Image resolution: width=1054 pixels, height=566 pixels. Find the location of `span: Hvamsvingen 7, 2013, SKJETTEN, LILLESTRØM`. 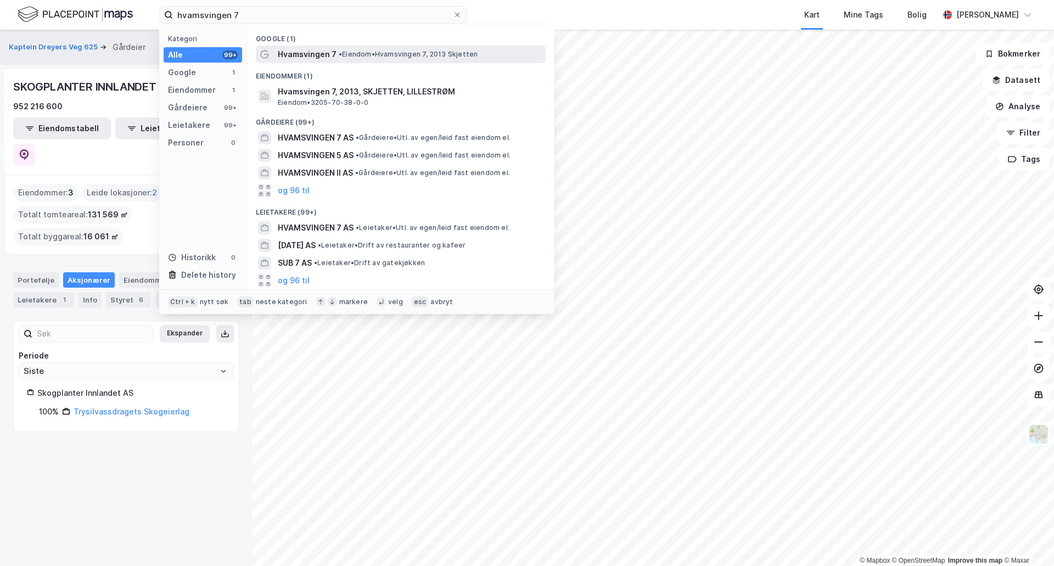

span: Hvamsvingen 7, 2013, SKJETTEN, LILLESTRØM is located at coordinates (410, 92).